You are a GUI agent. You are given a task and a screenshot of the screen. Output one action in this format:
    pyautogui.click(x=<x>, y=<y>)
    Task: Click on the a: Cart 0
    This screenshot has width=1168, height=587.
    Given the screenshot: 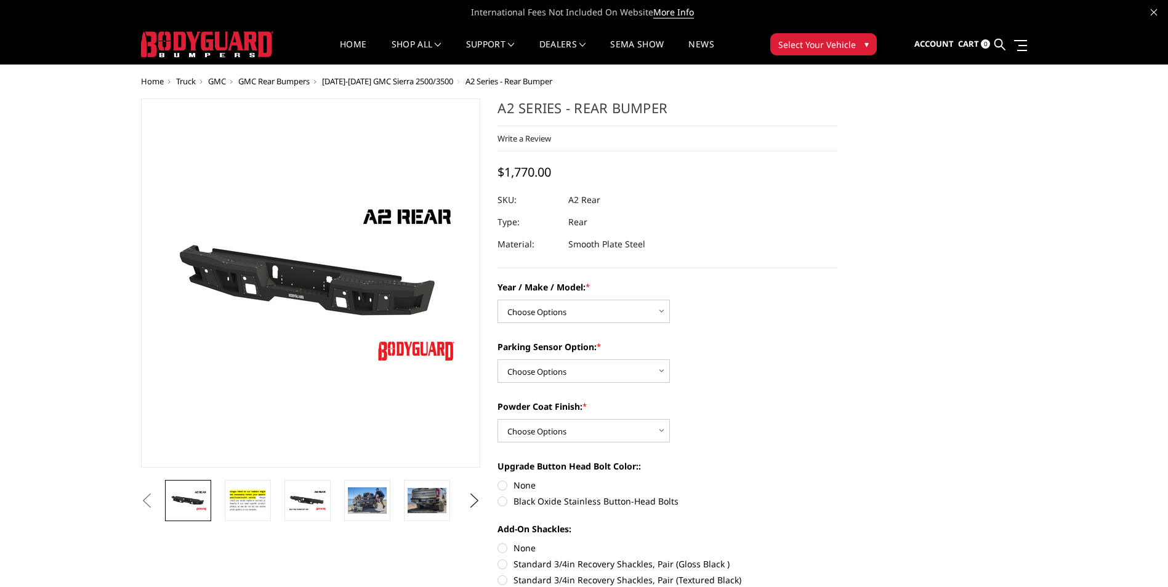 What is the action you would take?
    pyautogui.click(x=974, y=44)
    